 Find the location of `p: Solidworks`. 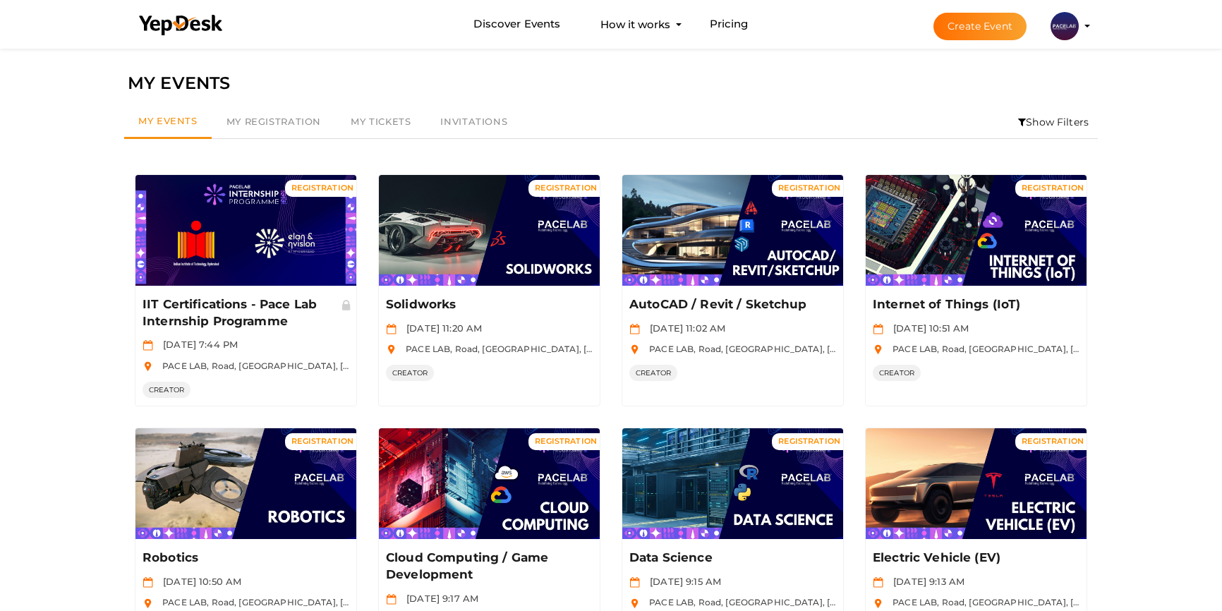

p: Solidworks is located at coordinates (487, 305).